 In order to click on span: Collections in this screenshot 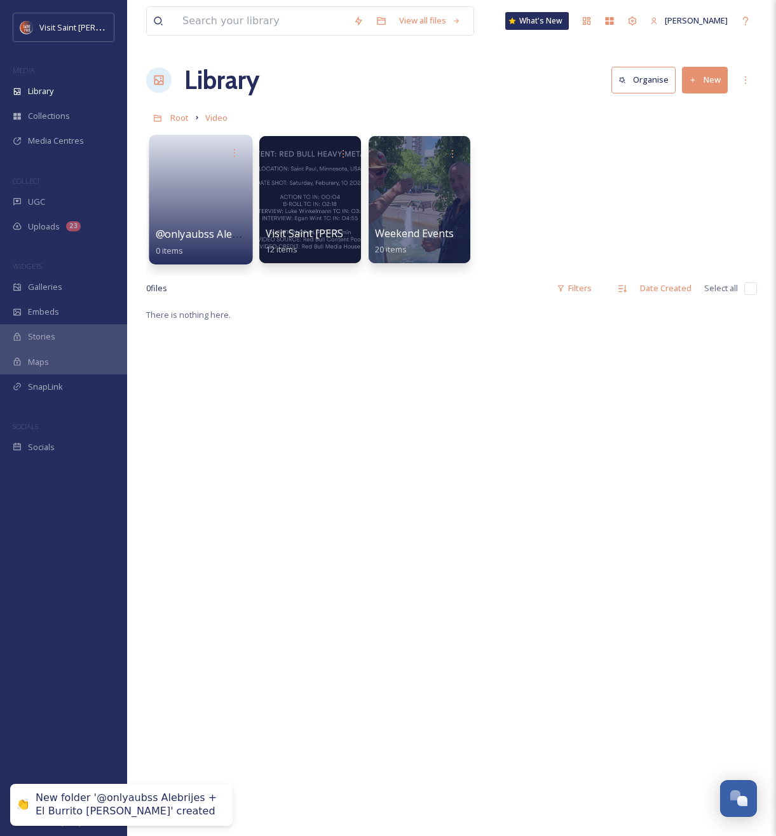, I will do `click(49, 116)`.